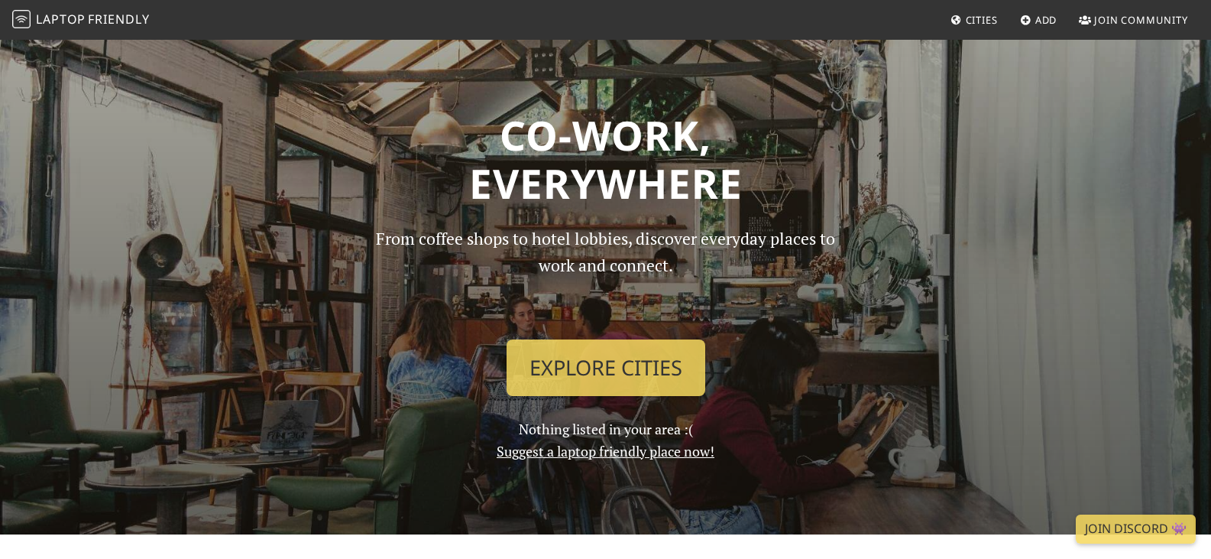 The width and height of the screenshot is (1211, 559). What do you see at coordinates (118, 19) in the screenshot?
I see `span: Friendly` at bounding box center [118, 19].